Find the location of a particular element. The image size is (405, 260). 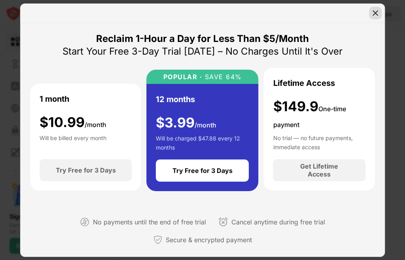

img: not-paying is located at coordinates (85, 222).